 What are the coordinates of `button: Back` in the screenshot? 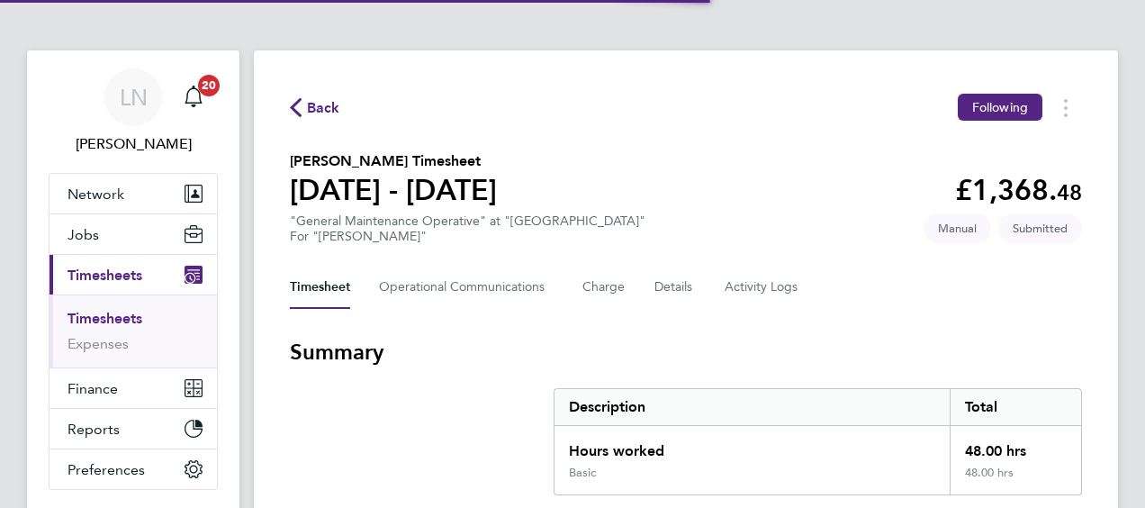 It's located at (315, 107).